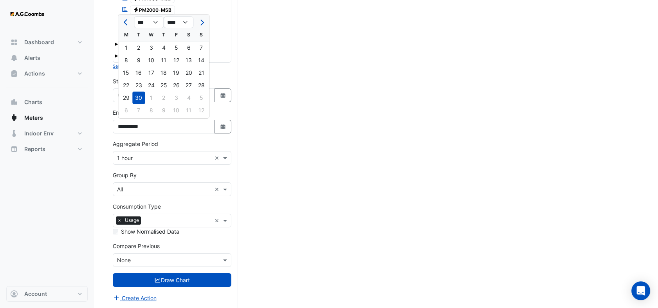  Describe the element at coordinates (163, 85) in the screenshot. I see `div: 25` at that location.